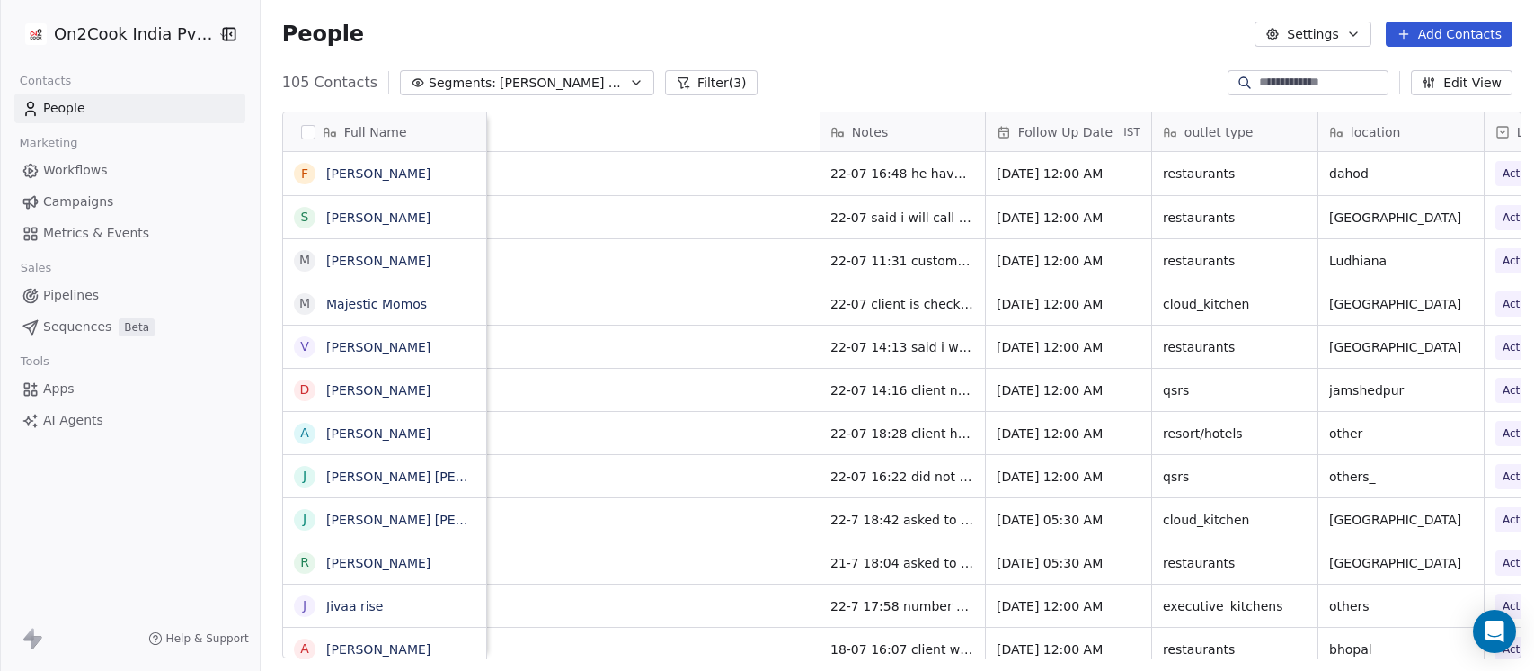  What do you see at coordinates (77, 326) in the screenshot?
I see `span: Sequences` at bounding box center [77, 326].